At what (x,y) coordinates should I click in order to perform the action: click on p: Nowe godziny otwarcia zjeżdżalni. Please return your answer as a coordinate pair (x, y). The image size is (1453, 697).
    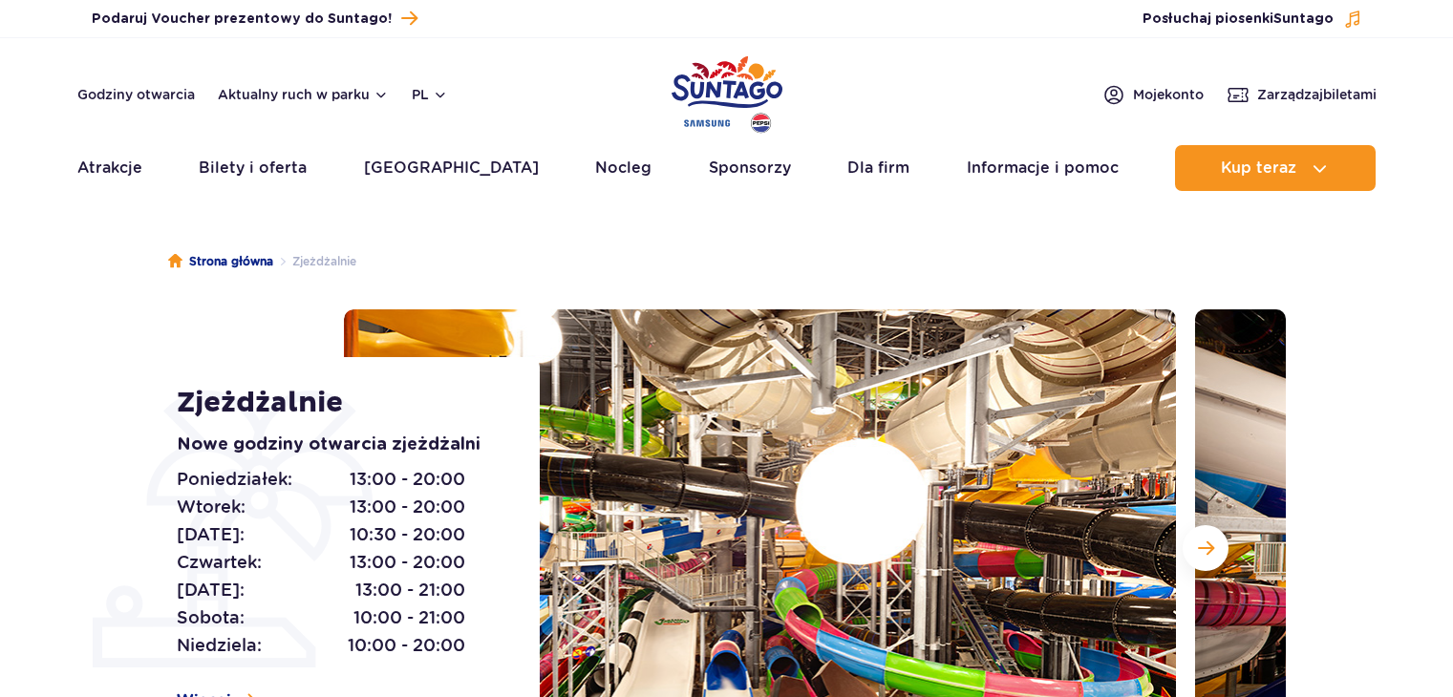
    Looking at the image, I should click on (336, 445).